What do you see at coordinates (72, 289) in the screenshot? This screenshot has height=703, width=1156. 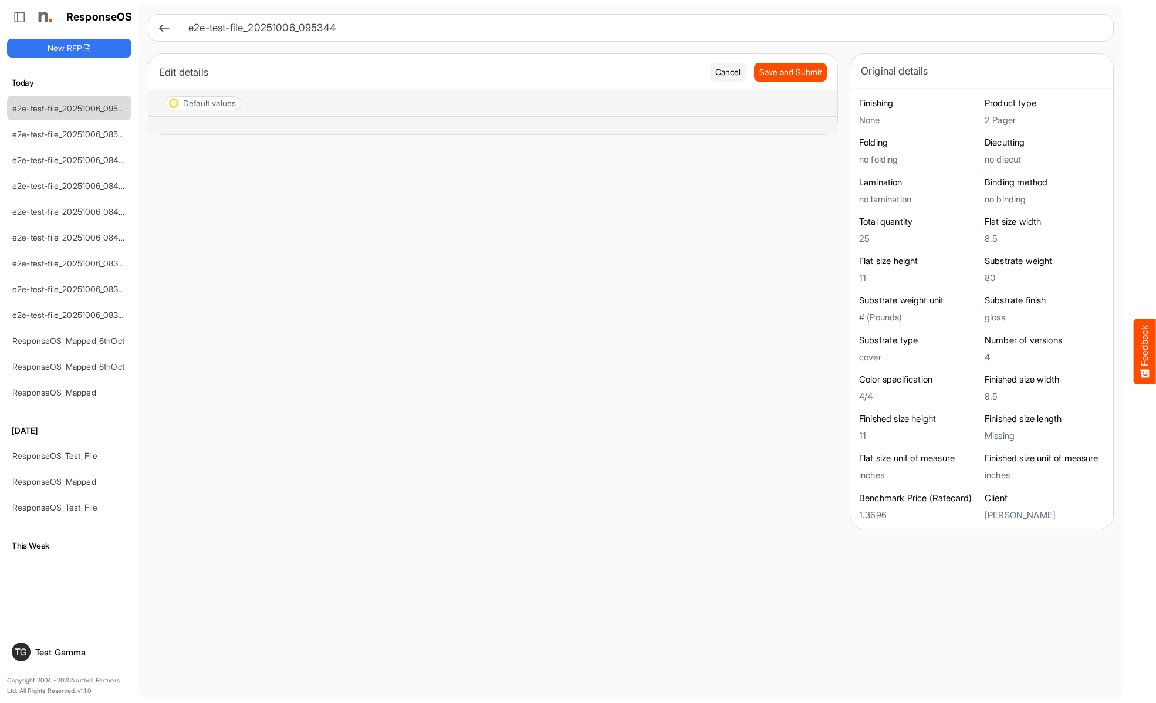 I see `a: e2e-test-file_20251006_083710` at bounding box center [72, 289].